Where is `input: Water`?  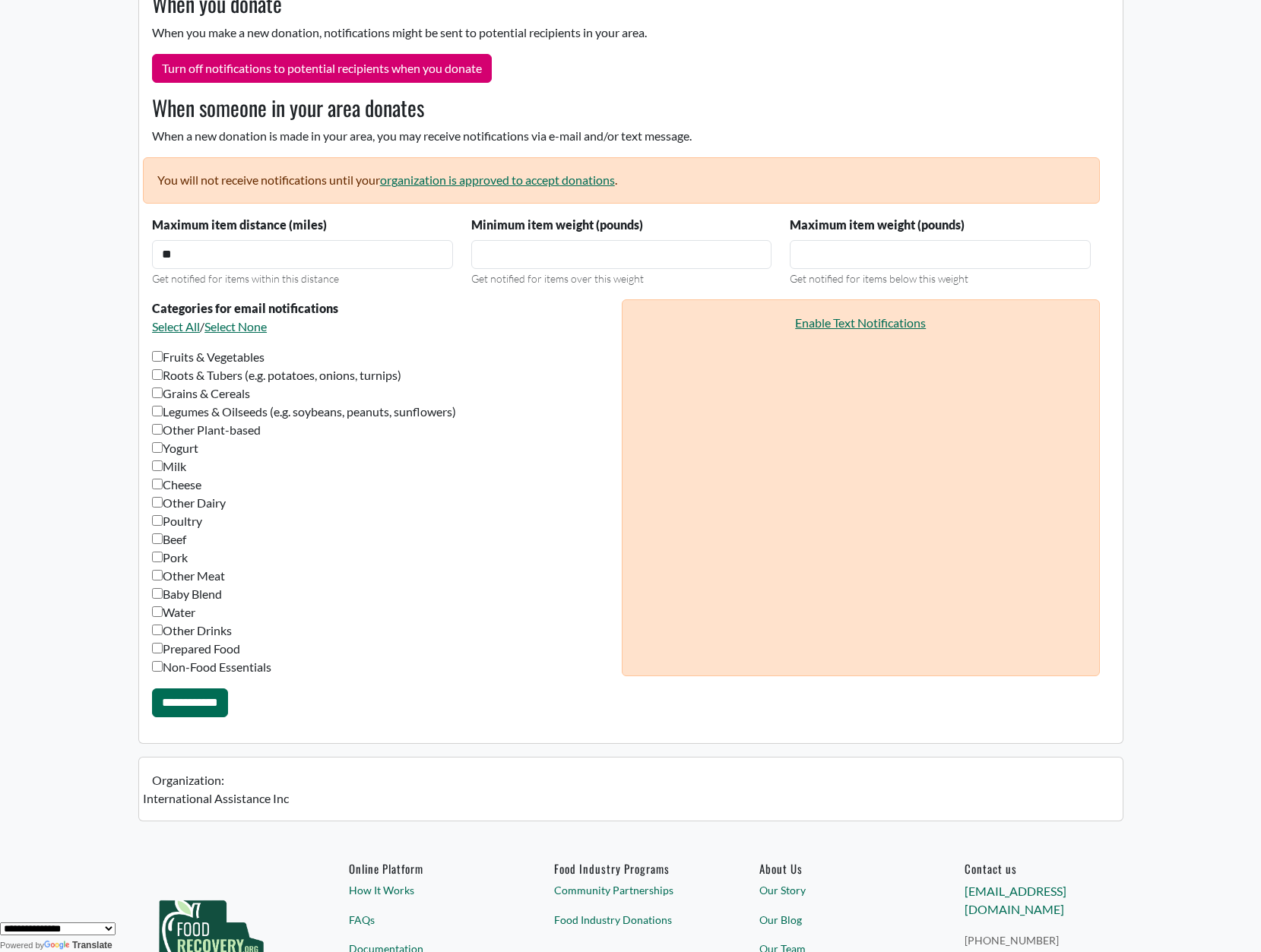
input: Water is located at coordinates (158, 612).